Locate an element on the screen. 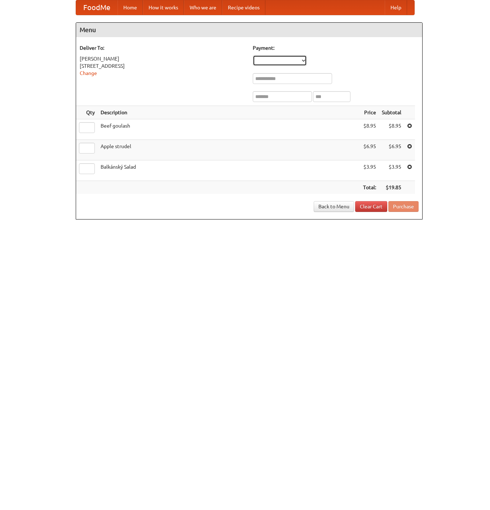 The height and width of the screenshot is (510, 490). a: Back to Menu is located at coordinates (334, 206).